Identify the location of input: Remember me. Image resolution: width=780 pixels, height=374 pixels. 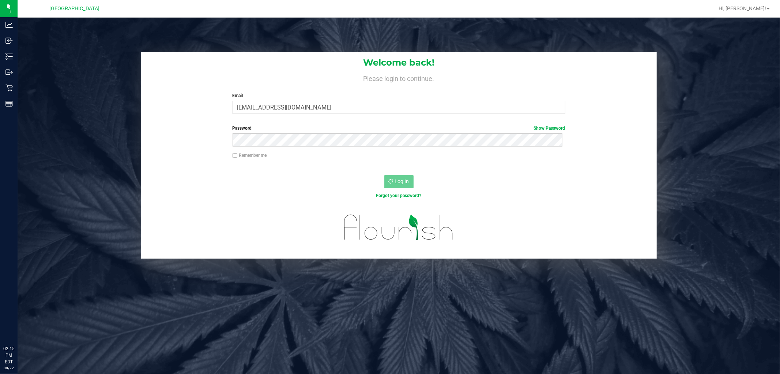
(235, 156).